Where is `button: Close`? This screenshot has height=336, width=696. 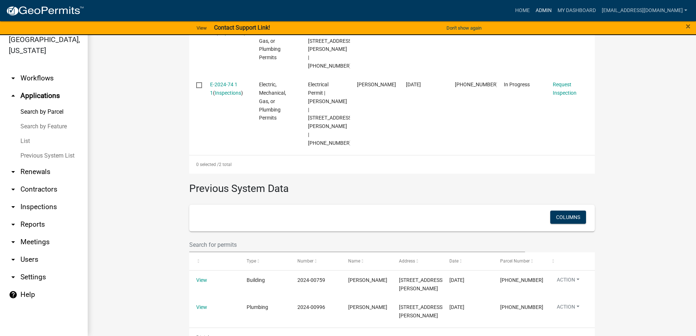 button: Close is located at coordinates (688, 26).